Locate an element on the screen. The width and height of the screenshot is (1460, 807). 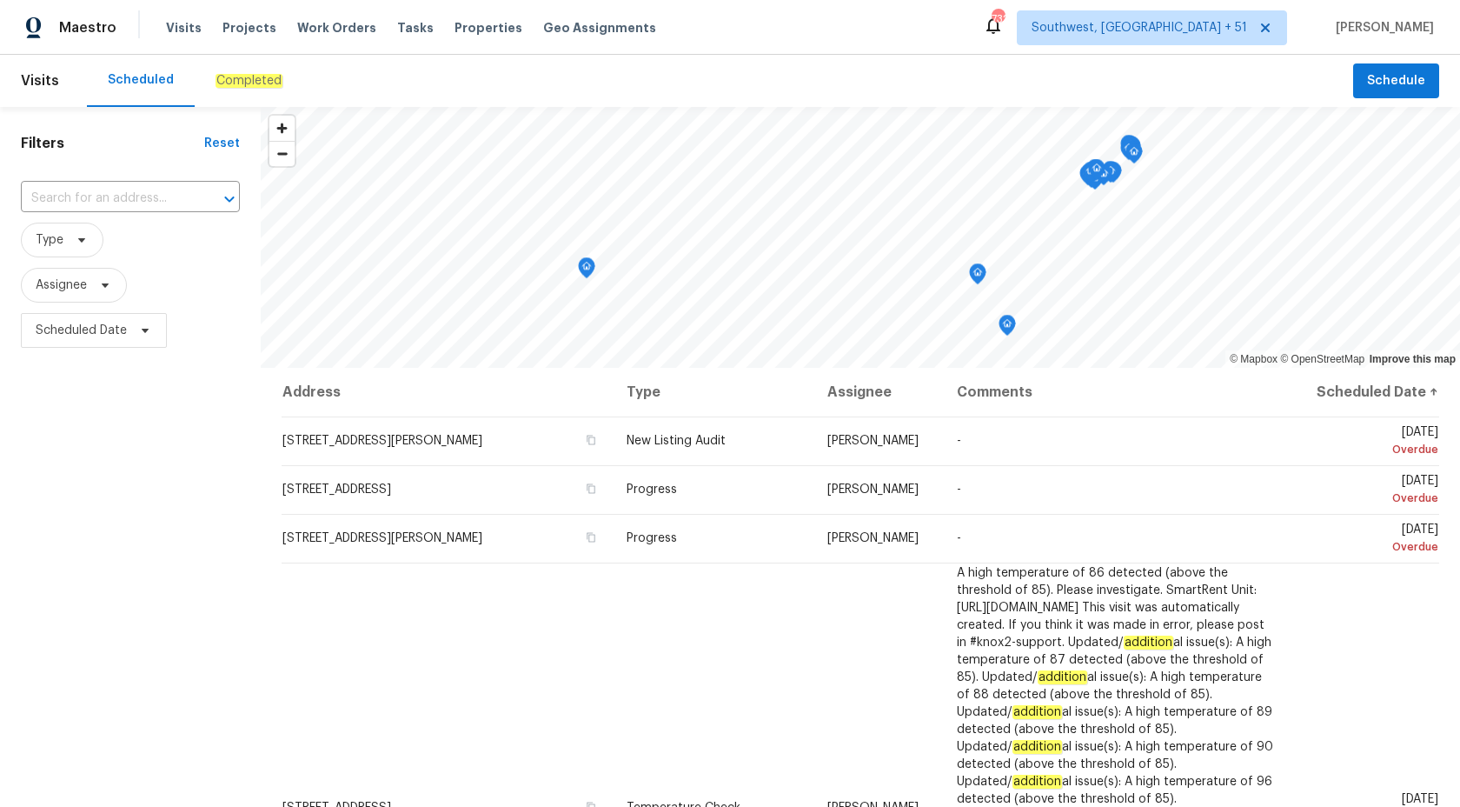
th: Comments is located at coordinates (1117, 392).